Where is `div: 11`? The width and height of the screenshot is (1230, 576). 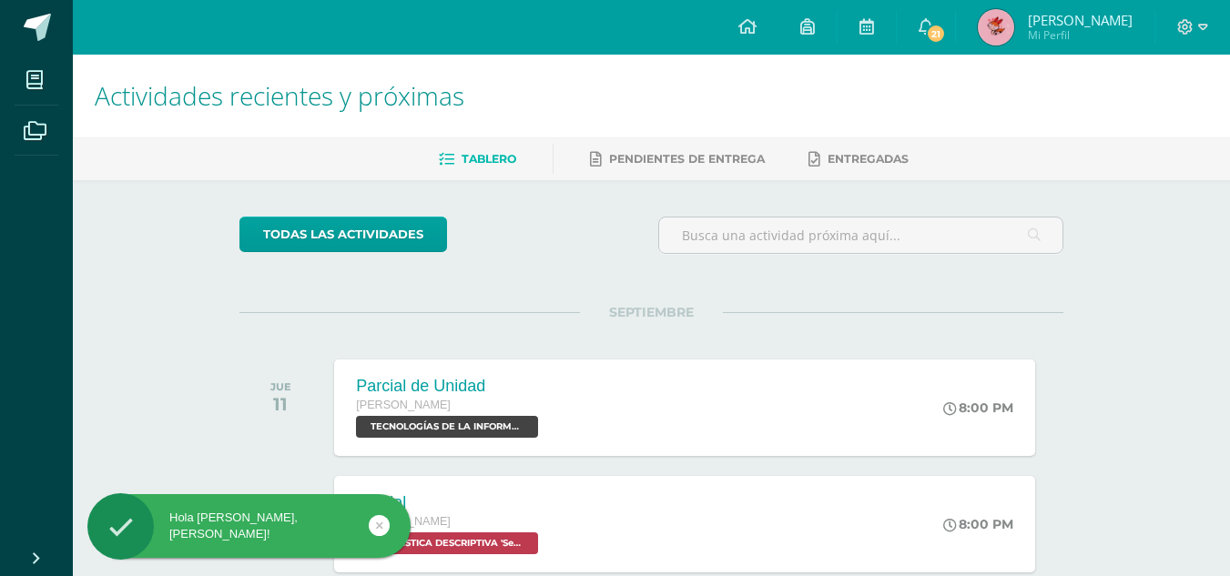 div: 11 is located at coordinates (280, 404).